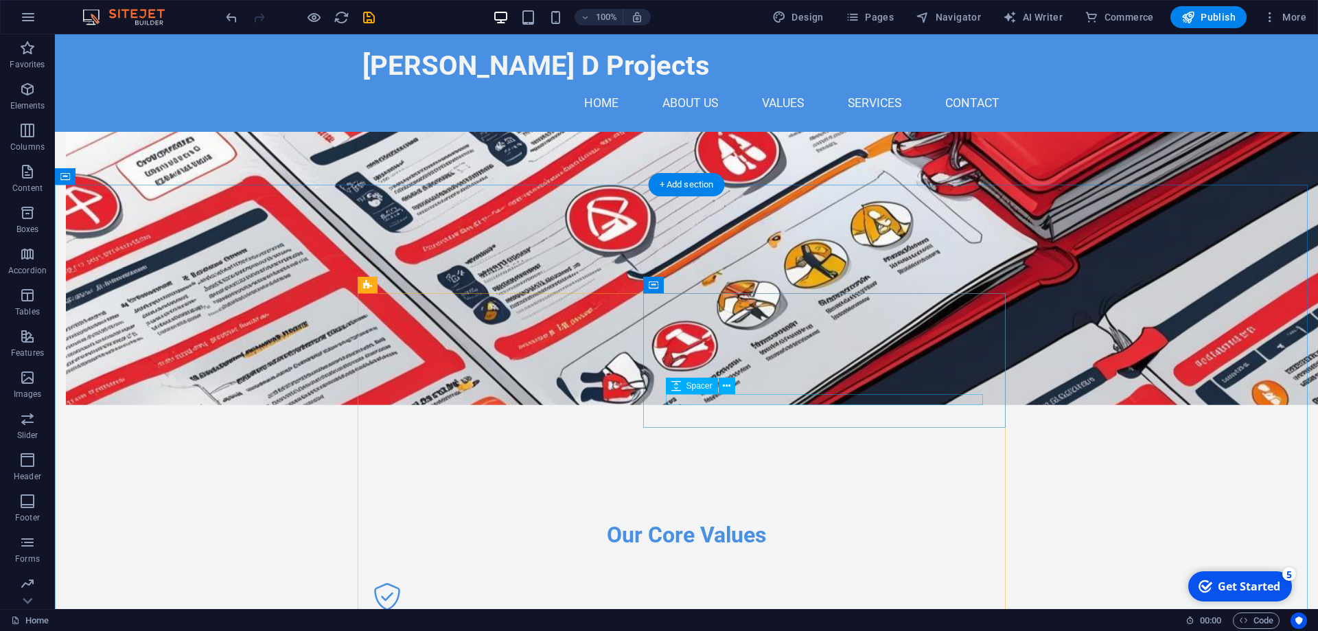  Describe the element at coordinates (27, 65) in the screenshot. I see `p: Favorites` at that location.